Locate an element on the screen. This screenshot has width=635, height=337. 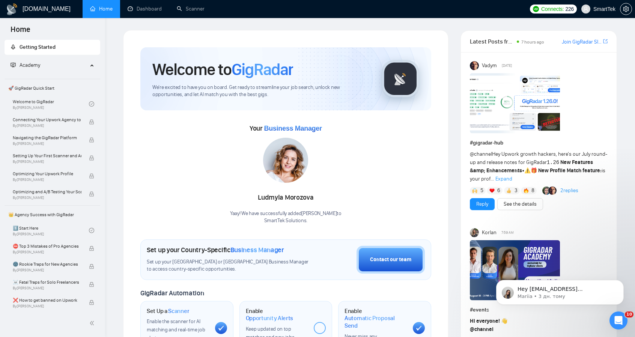
img: F09AC4U7ATU-image.png is located at coordinates (515, 103).